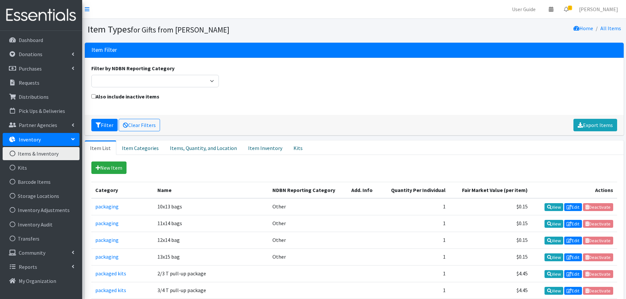 This screenshot has height=299, width=626. Describe the element at coordinates (105, 125) in the screenshot. I see `button: Filter` at that location.